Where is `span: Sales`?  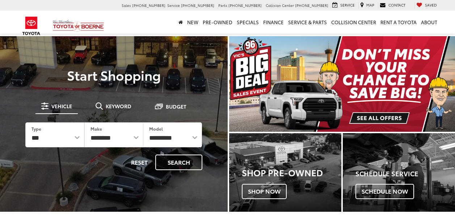 span: Sales is located at coordinates (126, 5).